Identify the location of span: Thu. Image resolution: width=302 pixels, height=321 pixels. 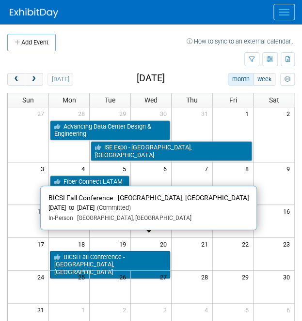
(192, 100).